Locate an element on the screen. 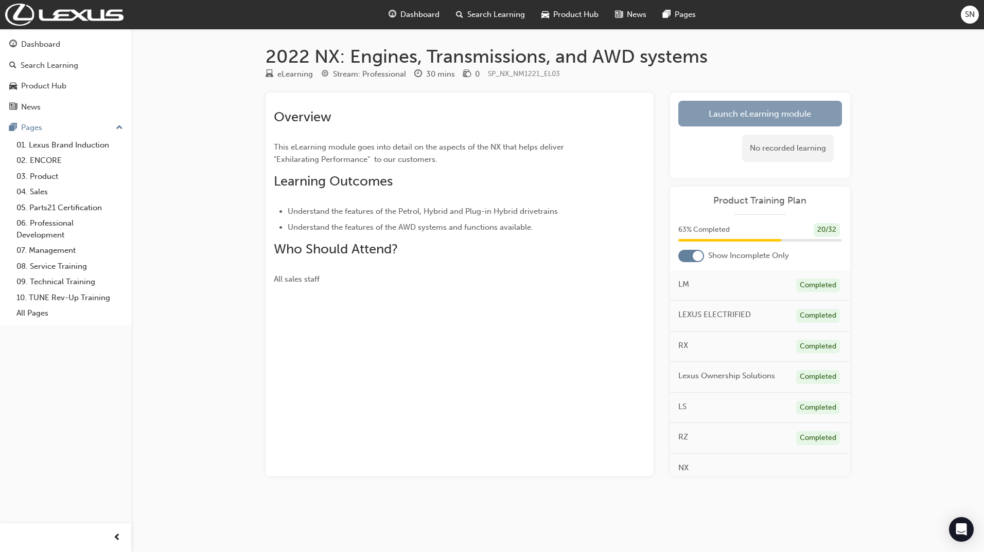  span: Learning resource code is located at coordinates (524, 74).